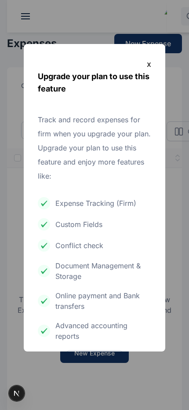 The image size is (189, 410). What do you see at coordinates (94, 64) in the screenshot?
I see `div: x` at bounding box center [94, 64].